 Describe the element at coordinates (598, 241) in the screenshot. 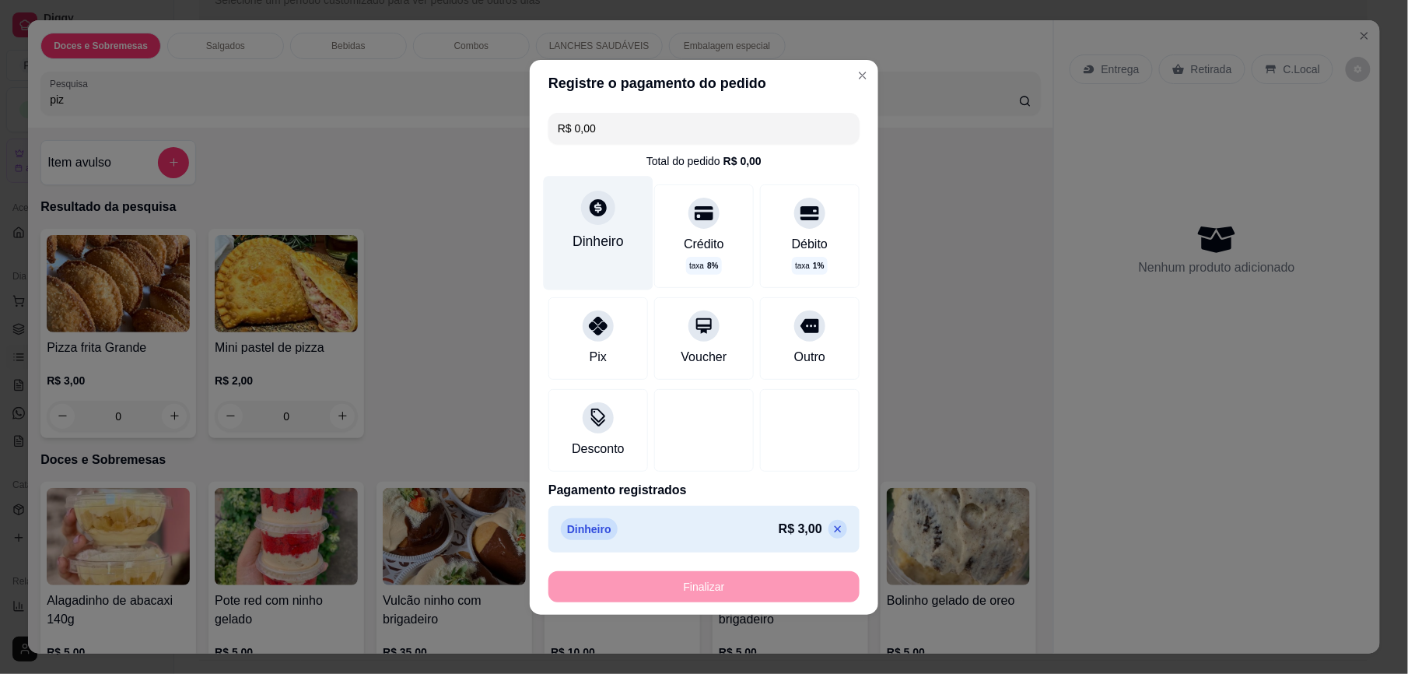

I see `div: Dinheiro` at that location.